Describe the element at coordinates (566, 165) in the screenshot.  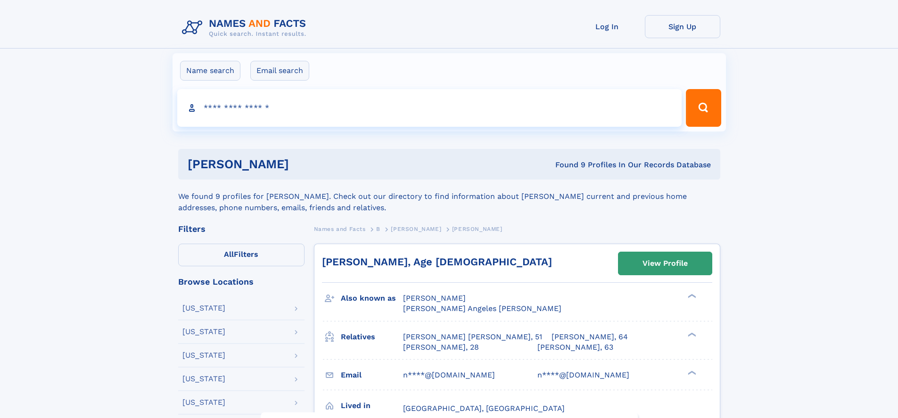
I see `div: Found 9 Profiles In Our Records Database` at that location.